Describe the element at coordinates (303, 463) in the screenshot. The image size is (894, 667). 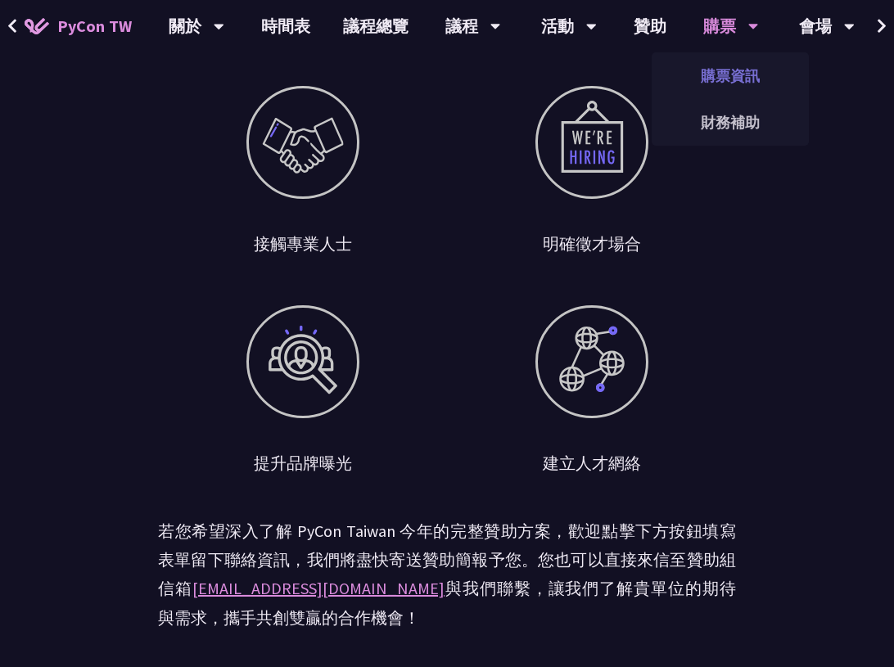
I see `div: 提升品牌曝光` at that location.